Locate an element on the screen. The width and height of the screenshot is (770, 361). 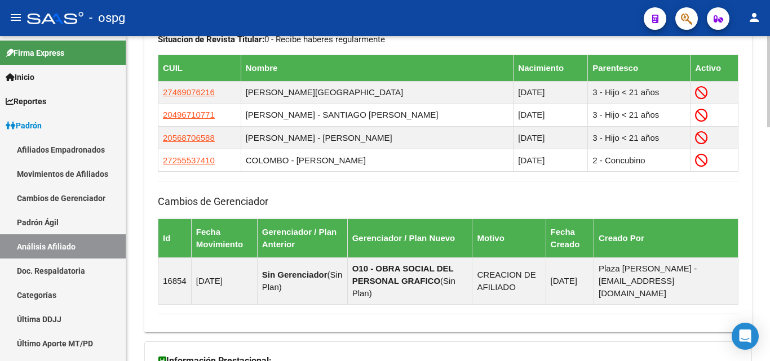
strong: Sin Gerenciador is located at coordinates (295, 275).